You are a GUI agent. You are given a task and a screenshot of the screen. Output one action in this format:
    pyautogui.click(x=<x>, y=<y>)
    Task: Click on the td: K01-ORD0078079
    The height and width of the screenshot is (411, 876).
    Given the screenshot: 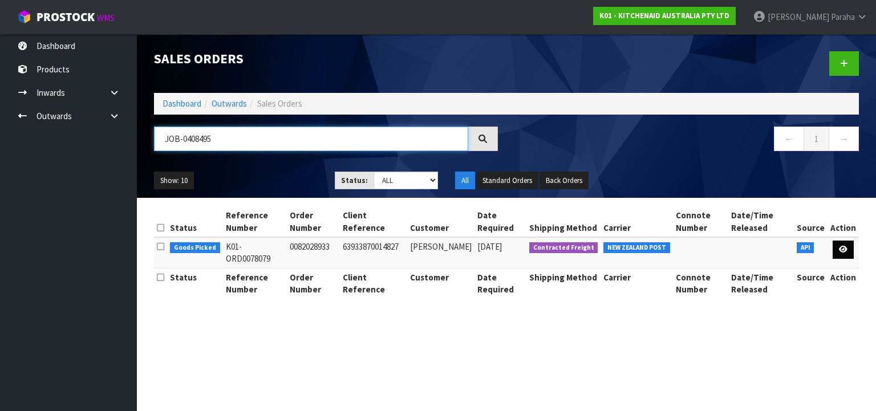 What is the action you would take?
    pyautogui.click(x=255, y=253)
    